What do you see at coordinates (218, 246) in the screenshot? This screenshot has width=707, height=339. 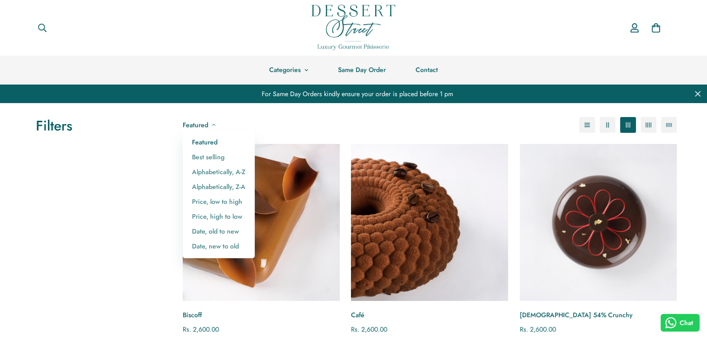 I see `div: Date, new to old` at bounding box center [218, 246].